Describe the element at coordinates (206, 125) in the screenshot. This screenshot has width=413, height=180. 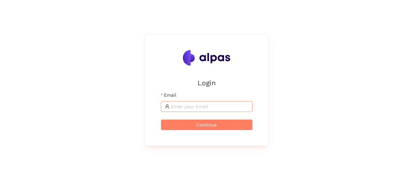
I see `span: Continue` at that location.